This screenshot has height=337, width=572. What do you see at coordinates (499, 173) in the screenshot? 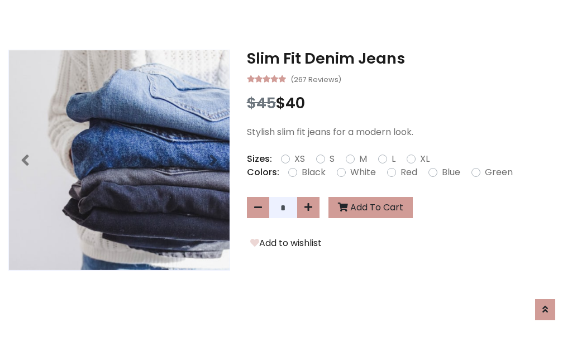
I see `label: Green` at bounding box center [499, 173].